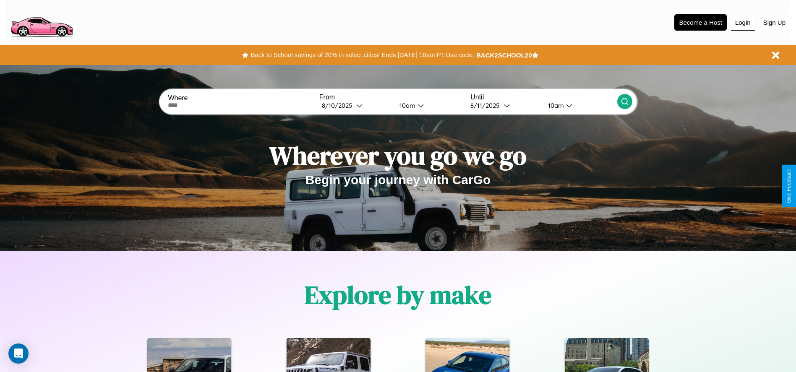 The height and width of the screenshot is (372, 796). I want to click on div: Give Feedback, so click(788, 186).